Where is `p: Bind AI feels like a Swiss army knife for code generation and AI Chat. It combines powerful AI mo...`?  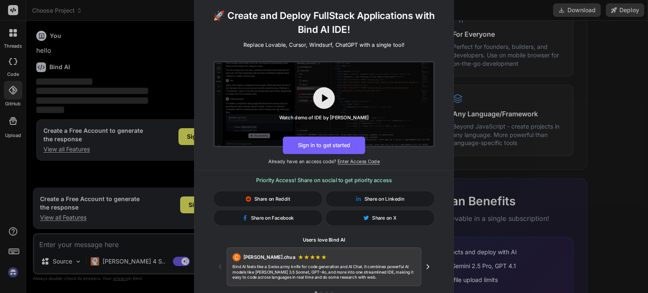 p: Bind AI feels like a Swiss army knife for code generation and AI Chat. It combines powerful AI mo... is located at coordinates (324, 272).